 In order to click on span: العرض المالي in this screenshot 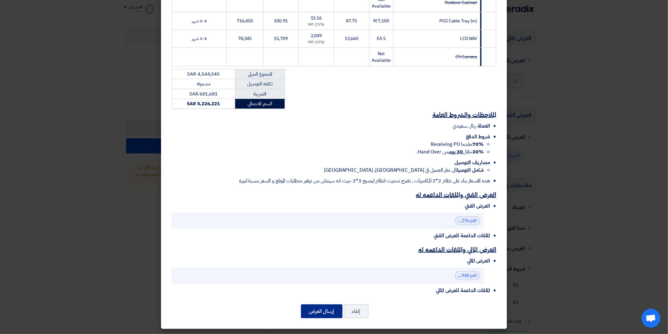, I will do `click(479, 261)`.